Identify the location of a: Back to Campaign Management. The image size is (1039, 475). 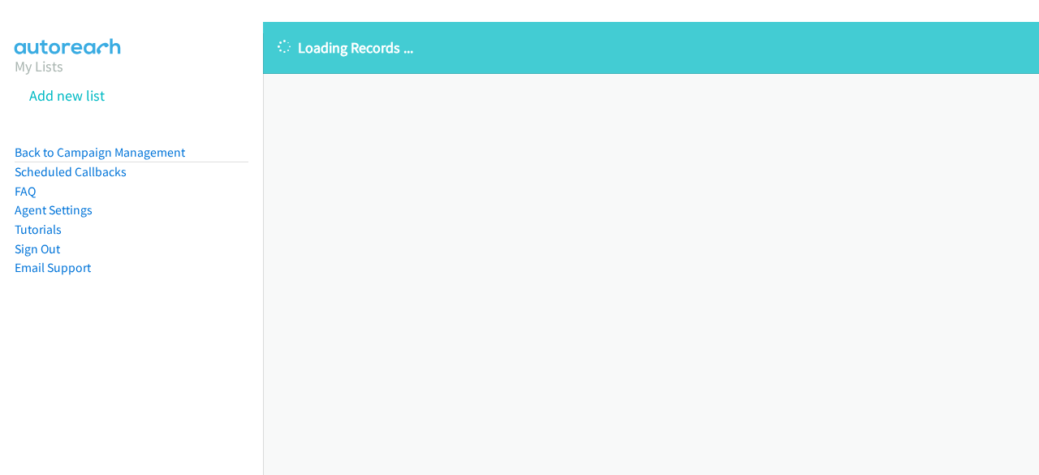
(100, 152).